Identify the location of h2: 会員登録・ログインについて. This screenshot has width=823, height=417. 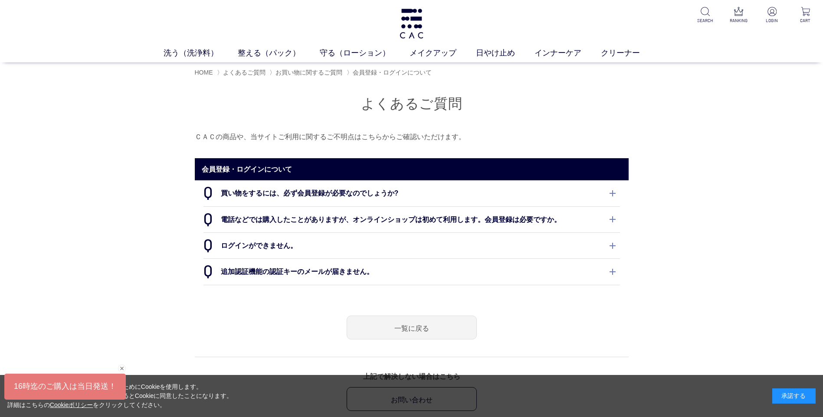
(412, 169).